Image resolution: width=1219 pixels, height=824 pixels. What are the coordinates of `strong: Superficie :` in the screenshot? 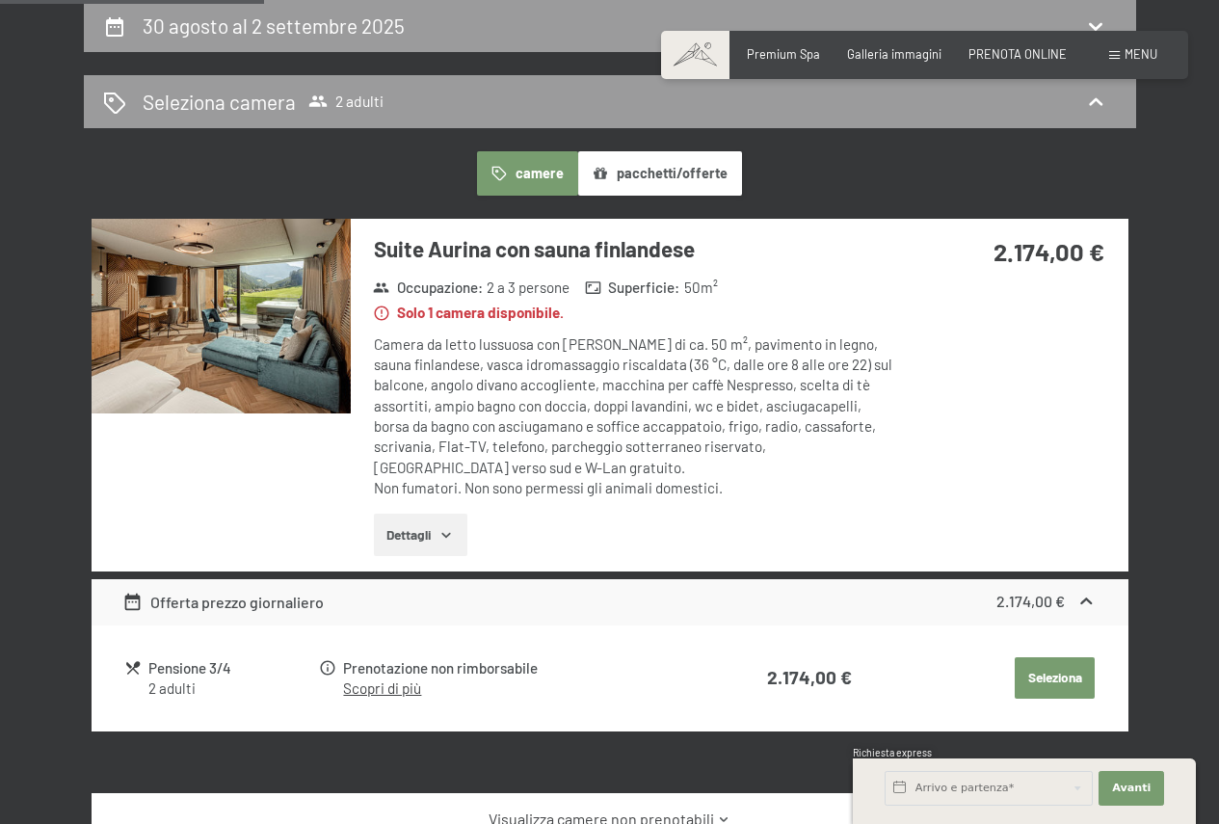 It's located at (632, 287).